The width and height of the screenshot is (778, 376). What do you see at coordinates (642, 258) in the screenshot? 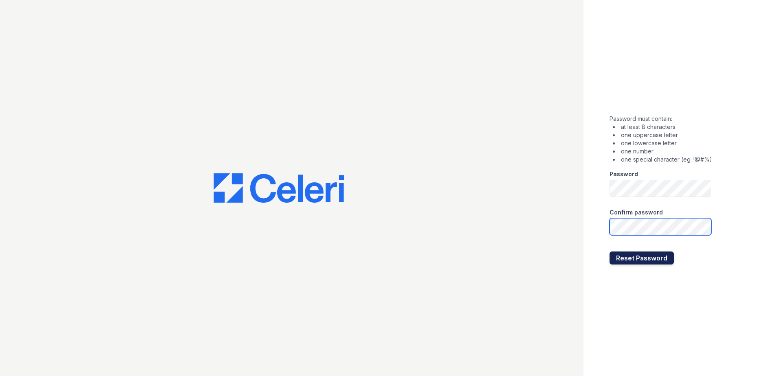
I see `button: Reset Password` at bounding box center [642, 258].